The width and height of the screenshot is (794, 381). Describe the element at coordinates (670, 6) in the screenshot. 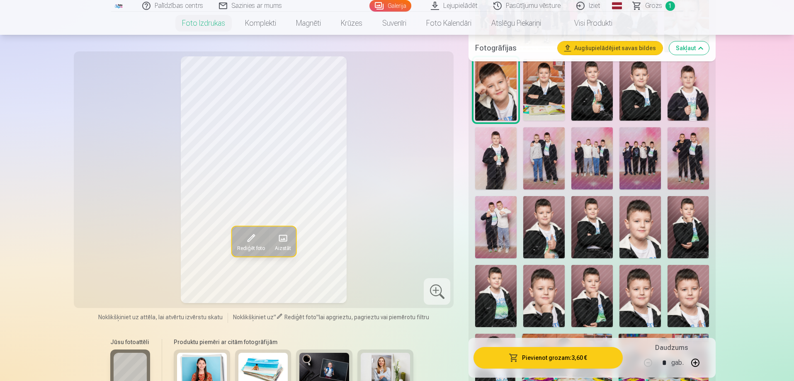

I see `span: 1` at that location.